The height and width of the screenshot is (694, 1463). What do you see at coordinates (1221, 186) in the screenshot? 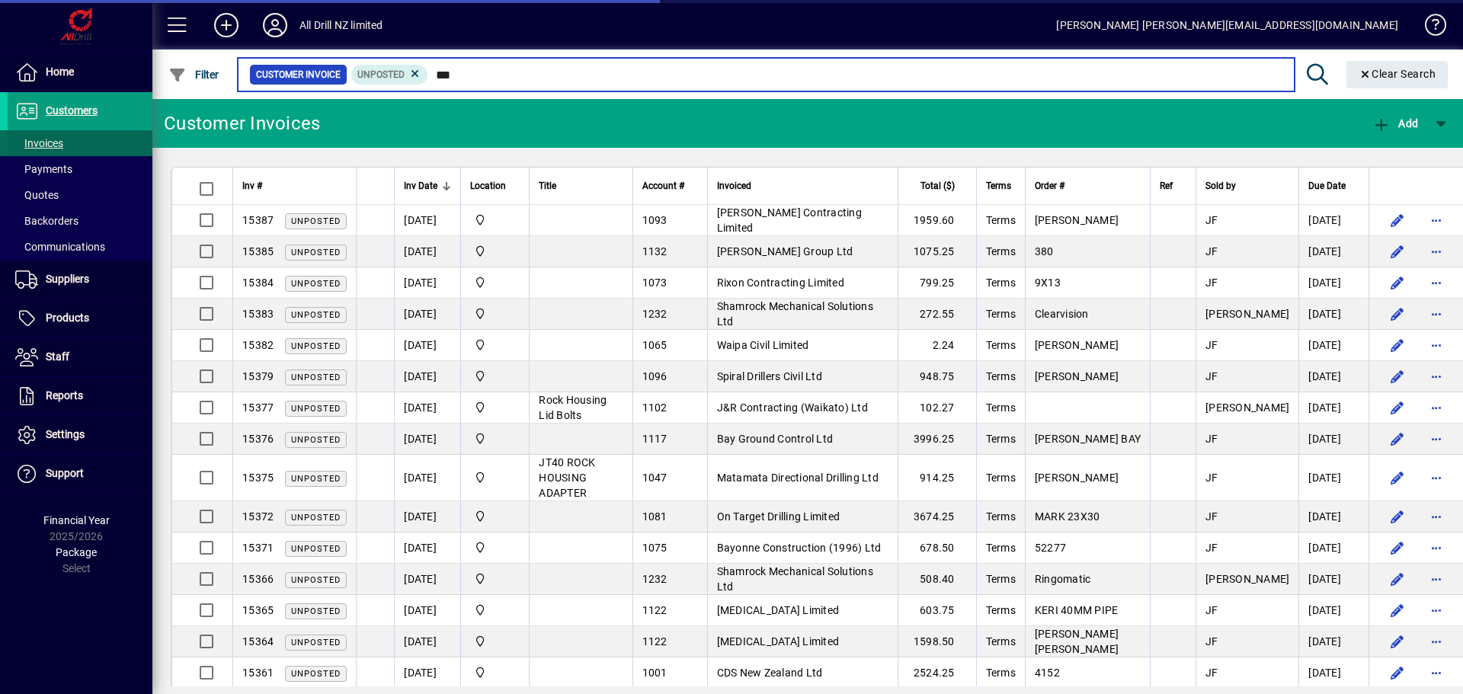
I see `span: Sold by` at bounding box center [1221, 186].